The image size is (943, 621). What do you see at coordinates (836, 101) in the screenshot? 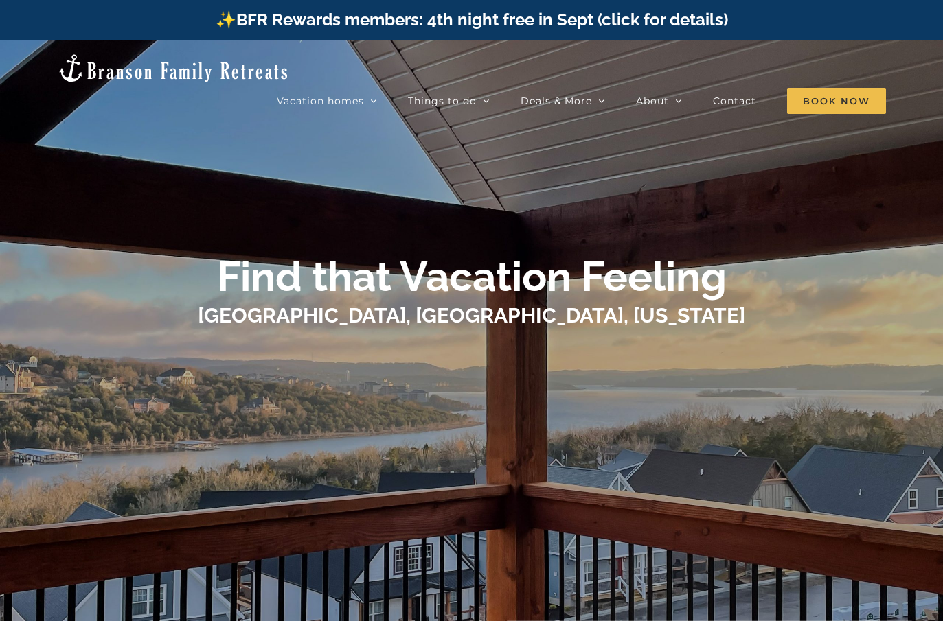
I see `span: Book Now` at bounding box center [836, 101].